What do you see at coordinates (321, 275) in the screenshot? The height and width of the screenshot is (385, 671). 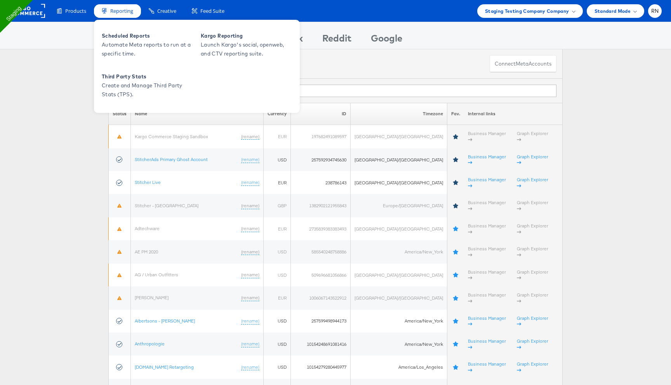 I see `td: 509696681056866` at bounding box center [321, 275].